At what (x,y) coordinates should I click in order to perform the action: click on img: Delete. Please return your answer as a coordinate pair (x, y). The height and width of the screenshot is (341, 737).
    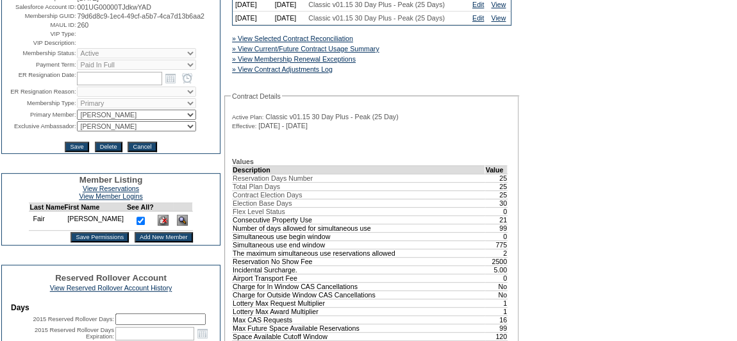
    Looking at the image, I should click on (163, 220).